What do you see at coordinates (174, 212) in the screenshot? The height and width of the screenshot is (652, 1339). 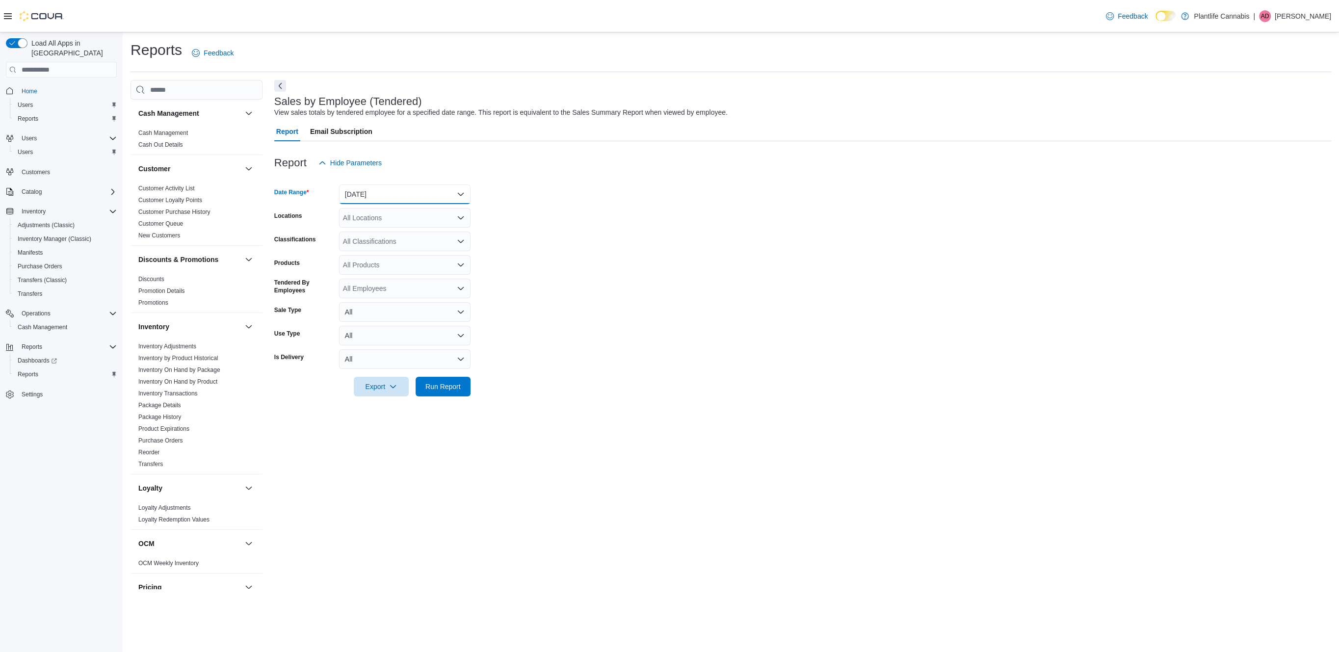 I see `span: Customer Purchase History` at bounding box center [174, 212].